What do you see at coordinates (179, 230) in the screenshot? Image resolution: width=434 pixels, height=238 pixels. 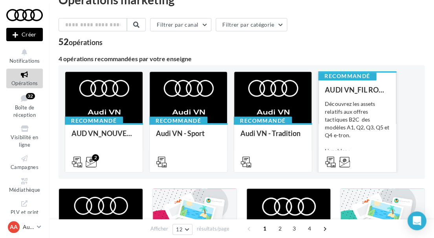 I see `span: 12` at bounding box center [179, 230].